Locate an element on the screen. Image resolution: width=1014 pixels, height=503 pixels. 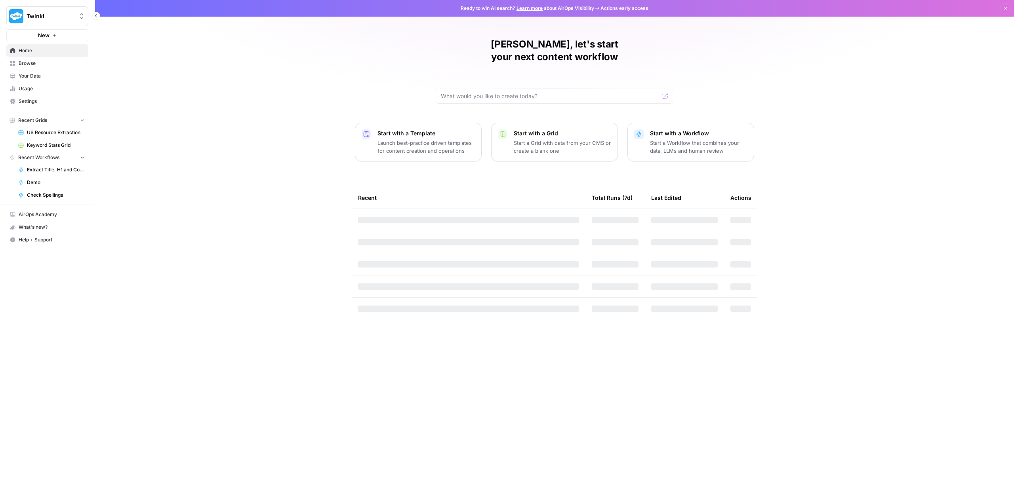
div: Recent is located at coordinates (469, 198).